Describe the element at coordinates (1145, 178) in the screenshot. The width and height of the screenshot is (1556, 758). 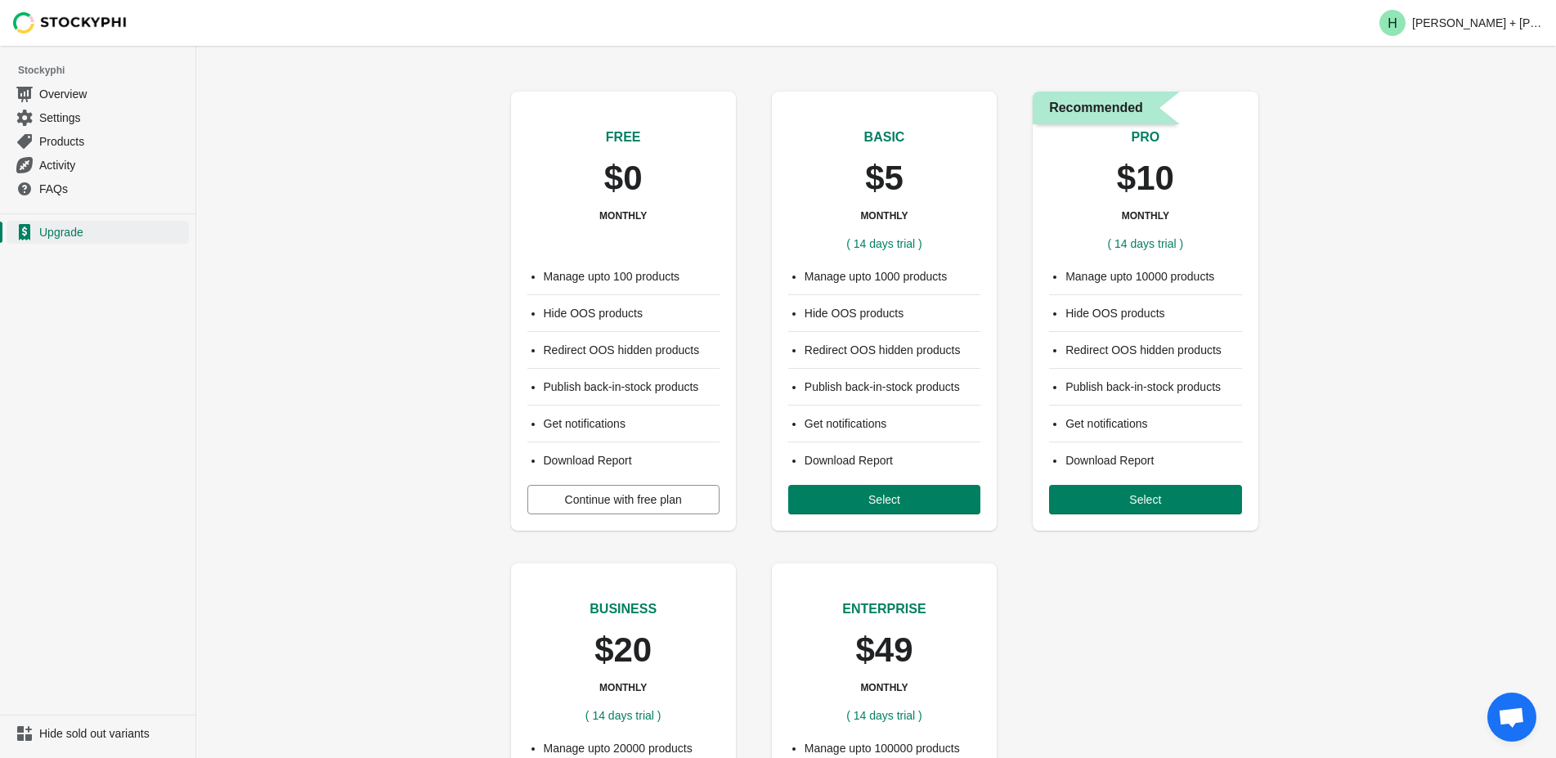
I see `p: $10` at that location.